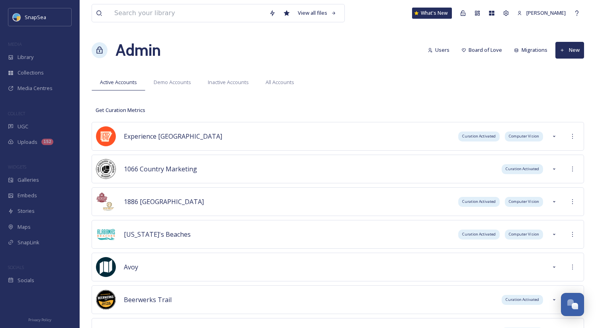  What do you see at coordinates (106, 169) in the screenshot?
I see `img: logo_footerstamp.png` at bounding box center [106, 169].